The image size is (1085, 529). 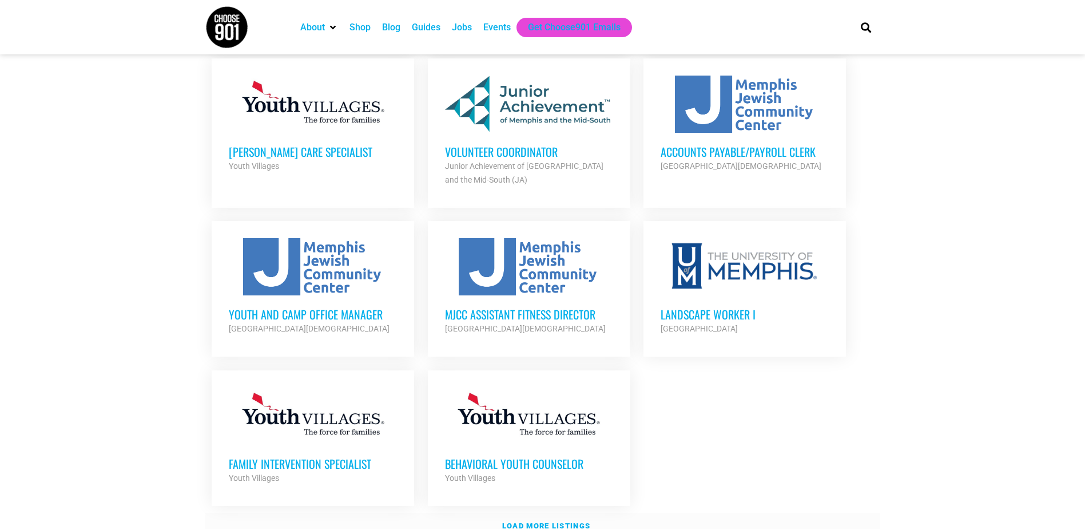 I want to click on div: Events, so click(x=497, y=27).